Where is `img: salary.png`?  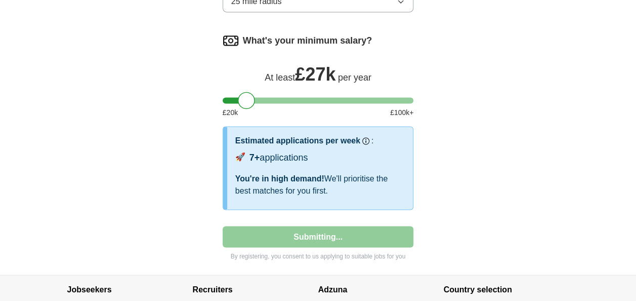
img: salary.png is located at coordinates (231, 40).